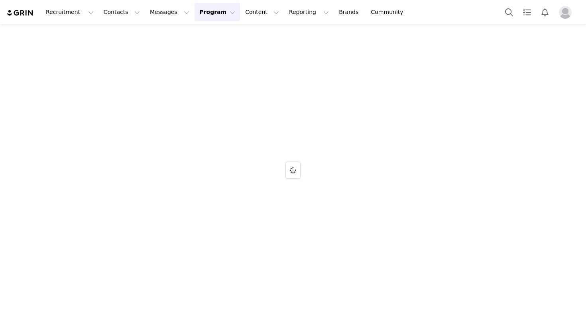  What do you see at coordinates (527, 12) in the screenshot?
I see `a: Tasks` at bounding box center [527, 12].